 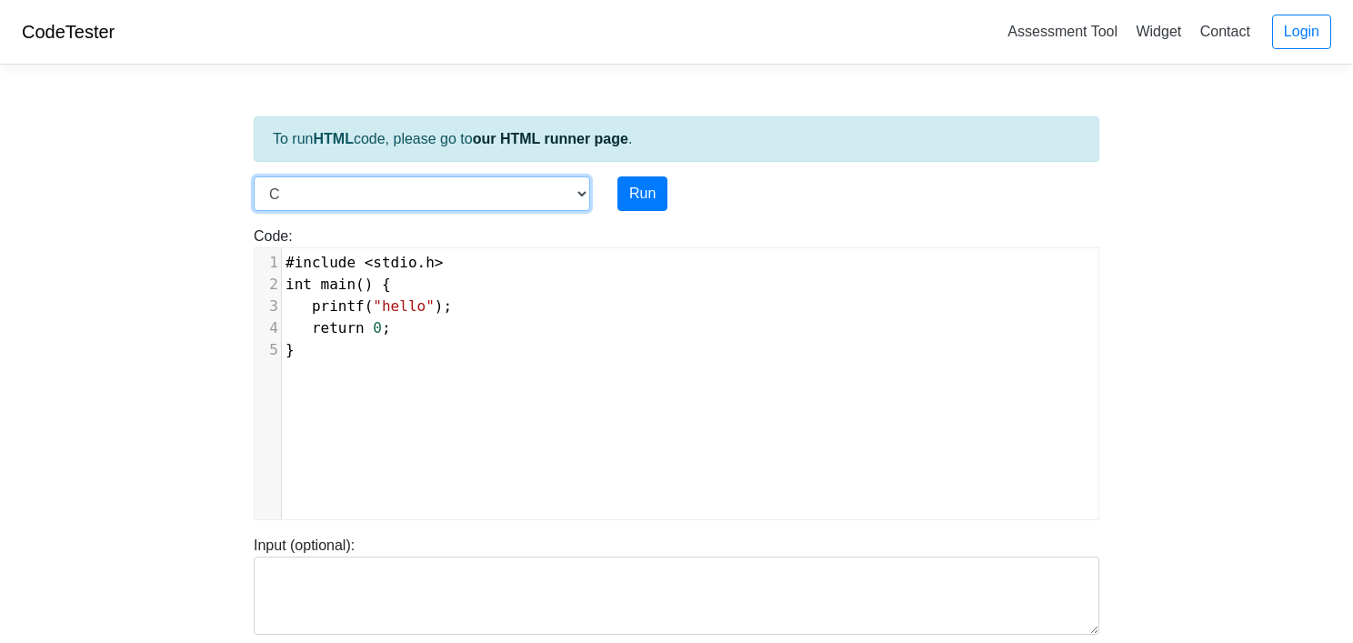 I want to click on a: Widget, so click(x=1159, y=31).